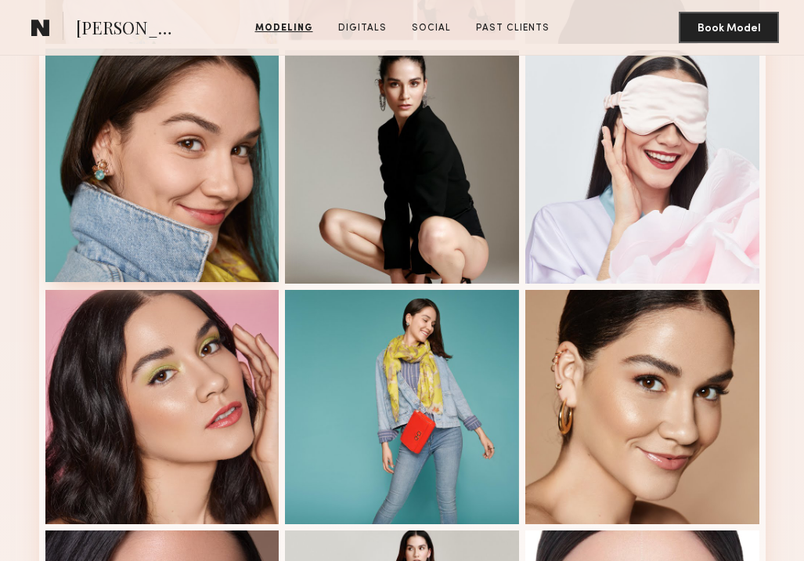 The image size is (804, 561). What do you see at coordinates (284, 28) in the screenshot?
I see `a: Modeling` at bounding box center [284, 28].